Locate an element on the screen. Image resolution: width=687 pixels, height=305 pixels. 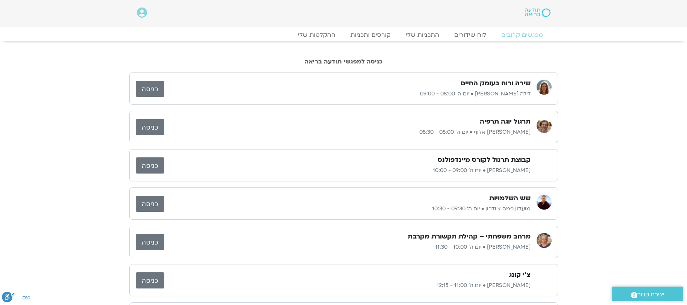
a: מפגשים קרובים is located at coordinates (522, 35).